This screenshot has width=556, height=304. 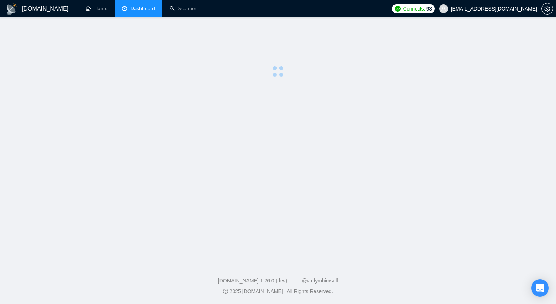 What do you see at coordinates (444, 9) in the screenshot?
I see `span: user` at bounding box center [444, 9].